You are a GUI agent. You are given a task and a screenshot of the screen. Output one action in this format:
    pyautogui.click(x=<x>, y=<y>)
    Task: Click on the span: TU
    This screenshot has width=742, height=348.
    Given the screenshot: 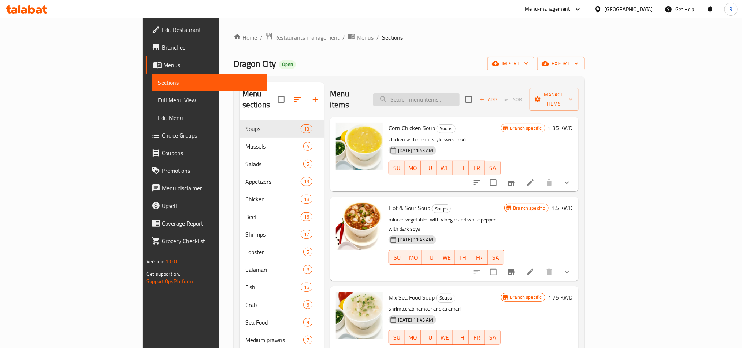 What is the action you would take?
    pyautogui.click(x=429, y=337)
    